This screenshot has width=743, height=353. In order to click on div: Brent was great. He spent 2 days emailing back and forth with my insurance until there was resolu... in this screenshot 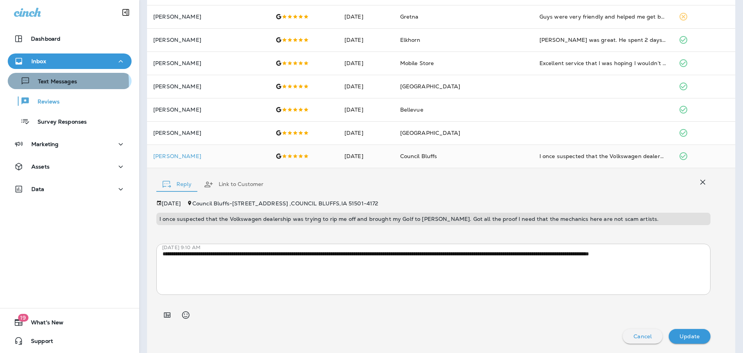, I will do `click(603, 40)`.